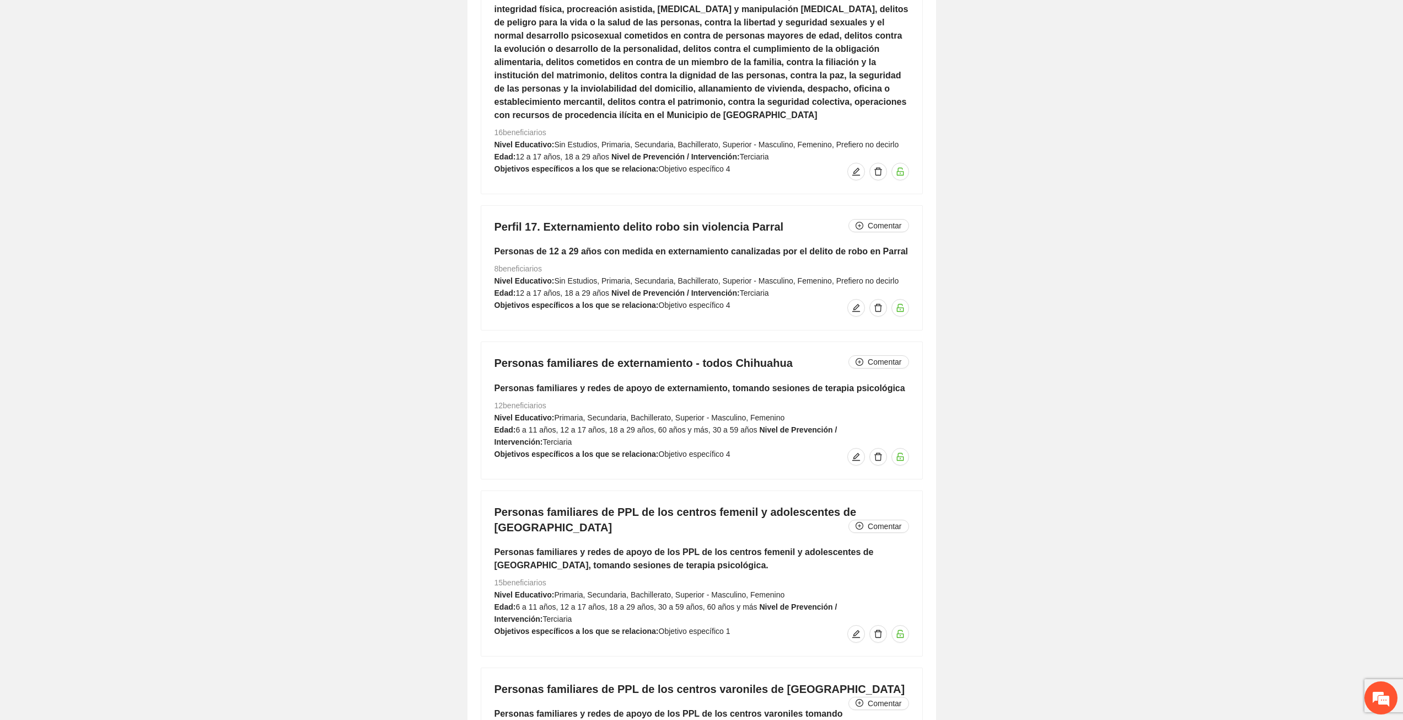 The width and height of the screenshot is (1403, 720). Describe the element at coordinates (702, 227) in the screenshot. I see `h4: Perfil 17. Externamiento delito robo sin violencia Parral` at that location.